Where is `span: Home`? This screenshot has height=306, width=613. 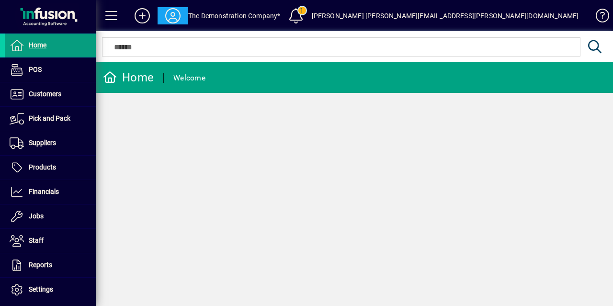
span: Home is located at coordinates (37, 45).